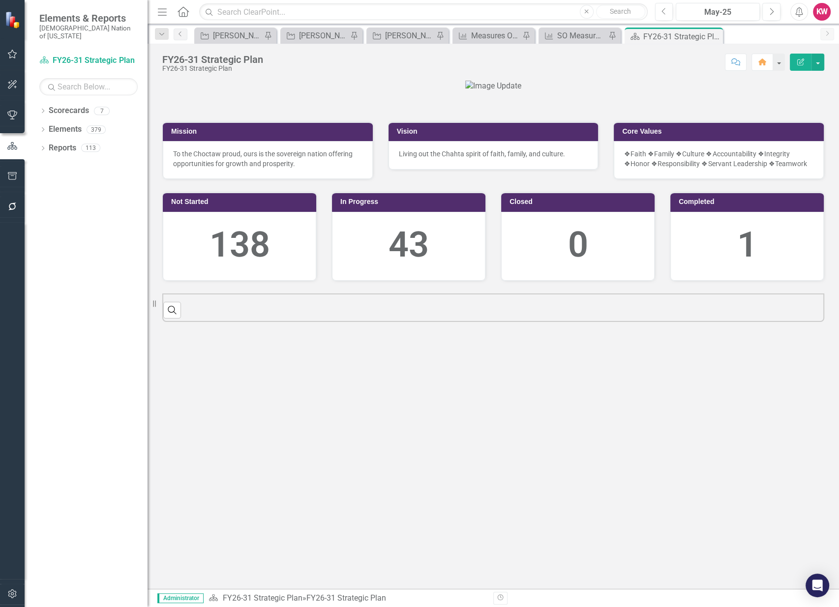 This screenshot has height=607, width=839. What do you see at coordinates (102, 111) in the screenshot?
I see `div: 7` at bounding box center [102, 111].